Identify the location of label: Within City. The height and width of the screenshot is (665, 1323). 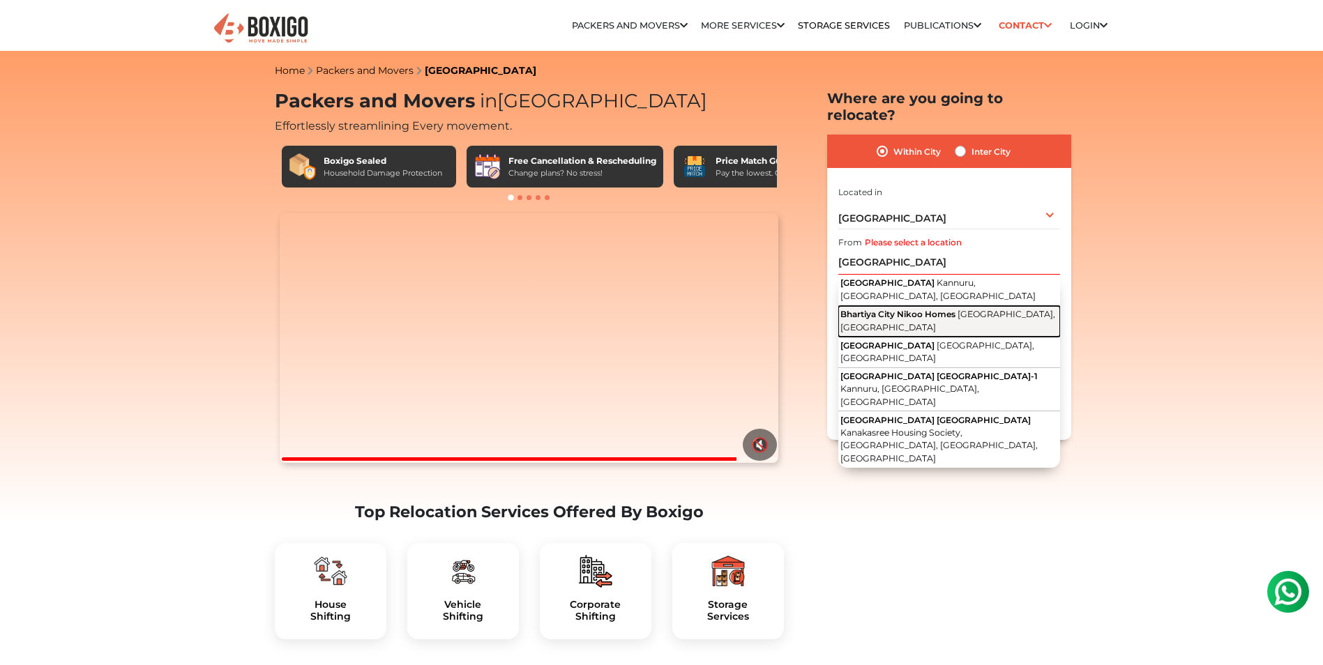
(917, 151).